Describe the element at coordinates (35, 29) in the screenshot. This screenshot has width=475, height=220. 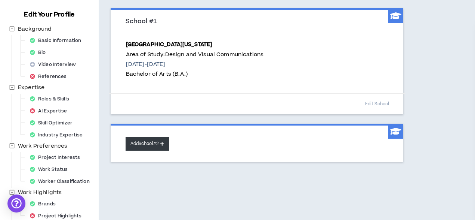
I see `span: Background` at that location.